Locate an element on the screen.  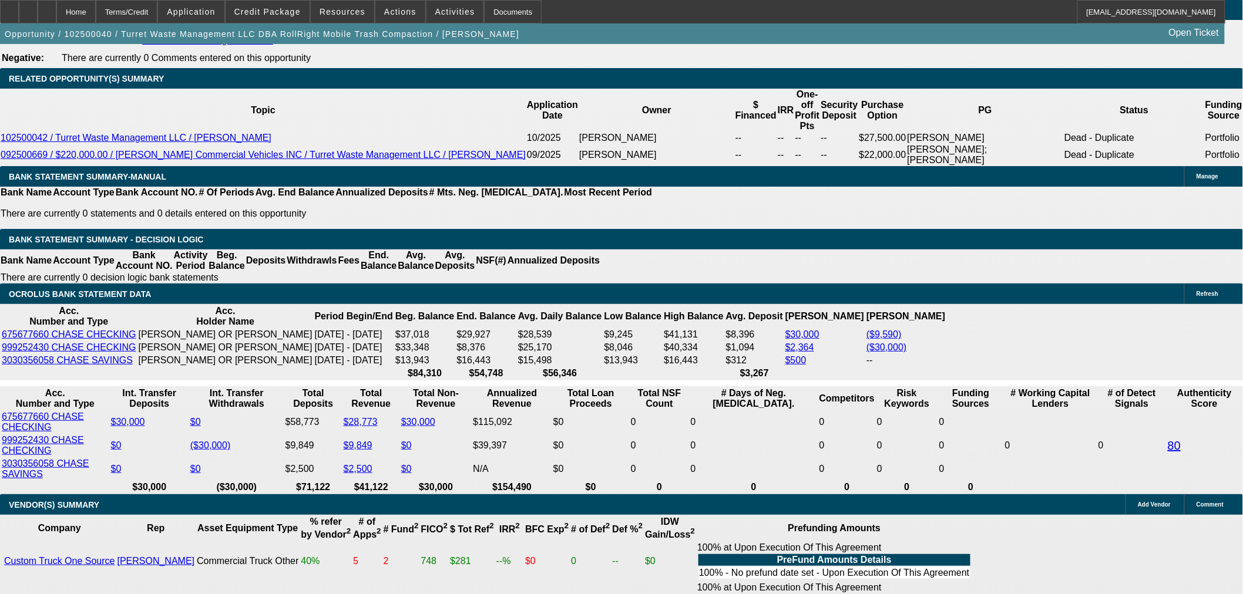
td: $8,046 is located at coordinates (633, 348).